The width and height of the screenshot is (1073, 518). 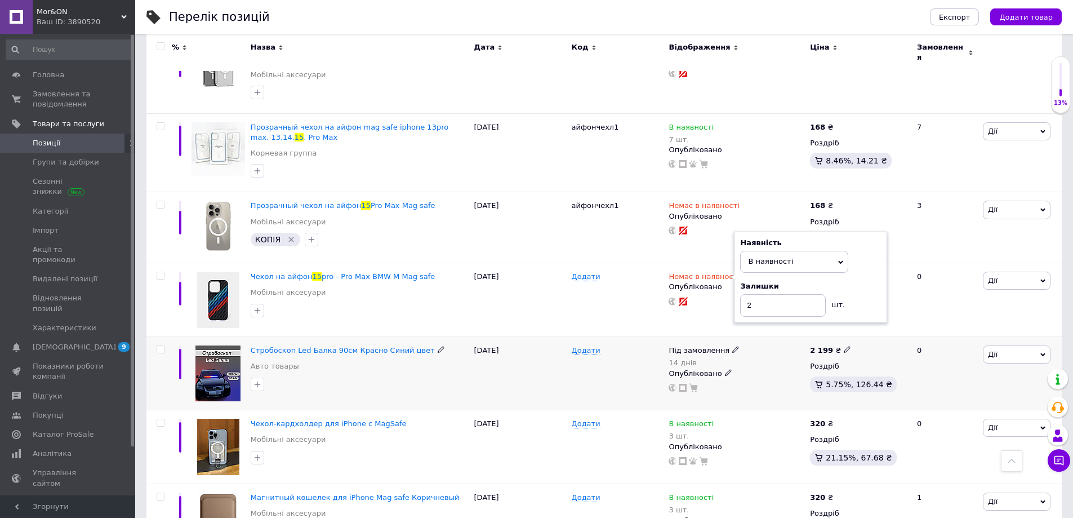 What do you see at coordinates (219, 17) in the screenshot?
I see `div: Перелік позицій` at bounding box center [219, 17].